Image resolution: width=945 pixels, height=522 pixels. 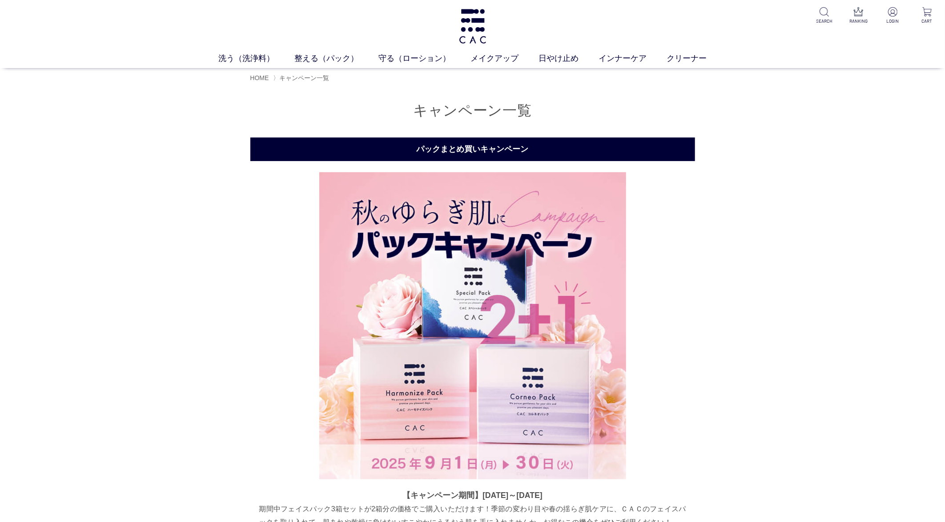 I want to click on p: LOGIN, so click(x=893, y=21).